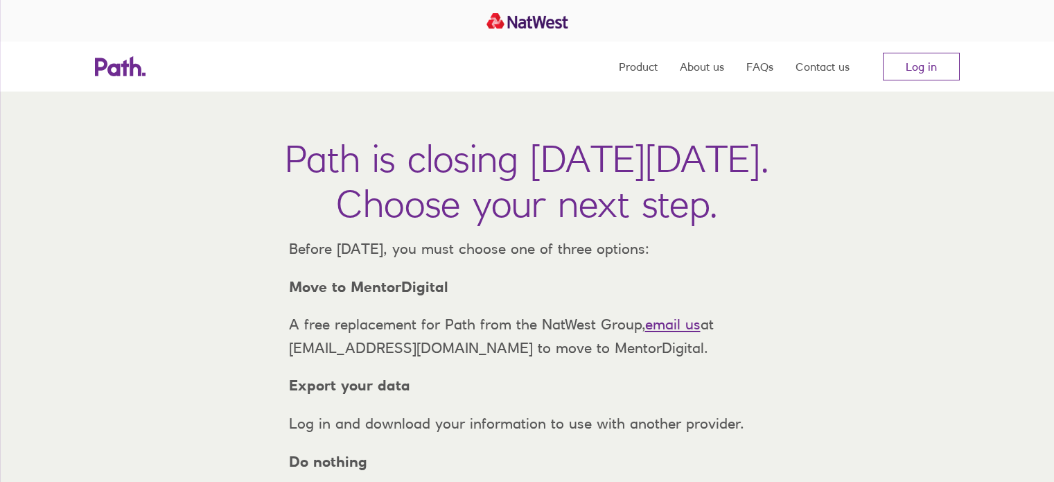  Describe the element at coordinates (673, 324) in the screenshot. I see `a: email us` at that location.